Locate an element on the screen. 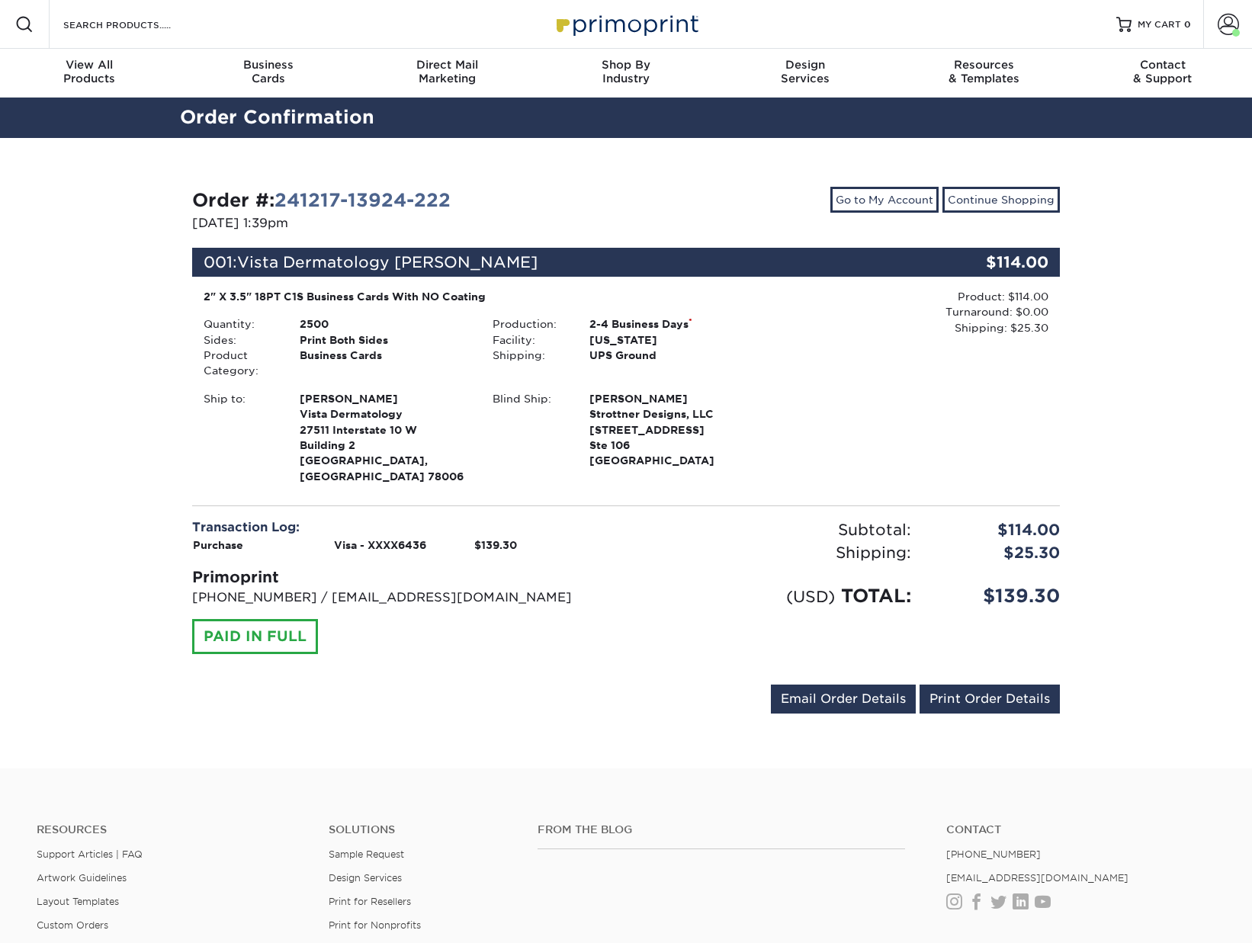 This screenshot has height=943, width=1252. div: 001: is located at coordinates (553, 262).